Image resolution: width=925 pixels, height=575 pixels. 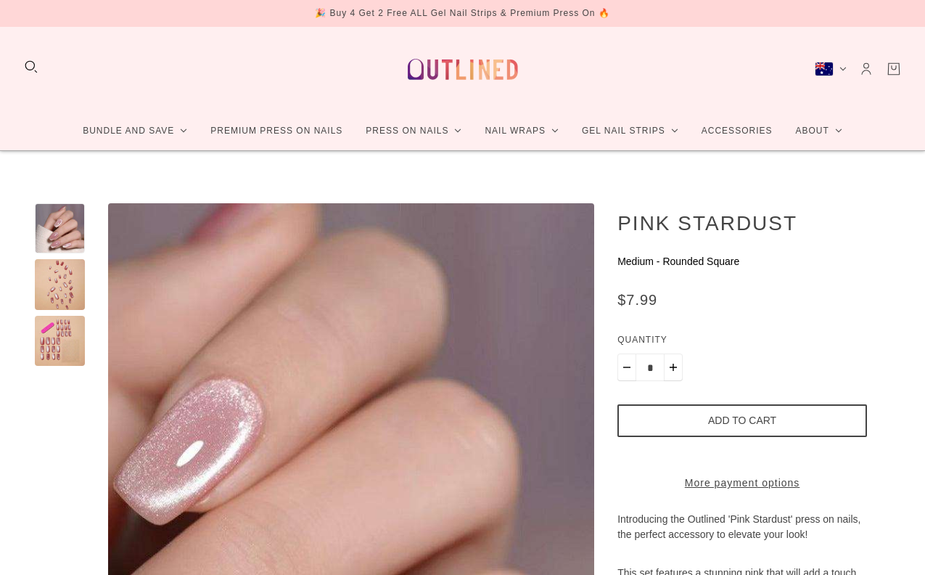 I want to click on button: Search, so click(x=31, y=67).